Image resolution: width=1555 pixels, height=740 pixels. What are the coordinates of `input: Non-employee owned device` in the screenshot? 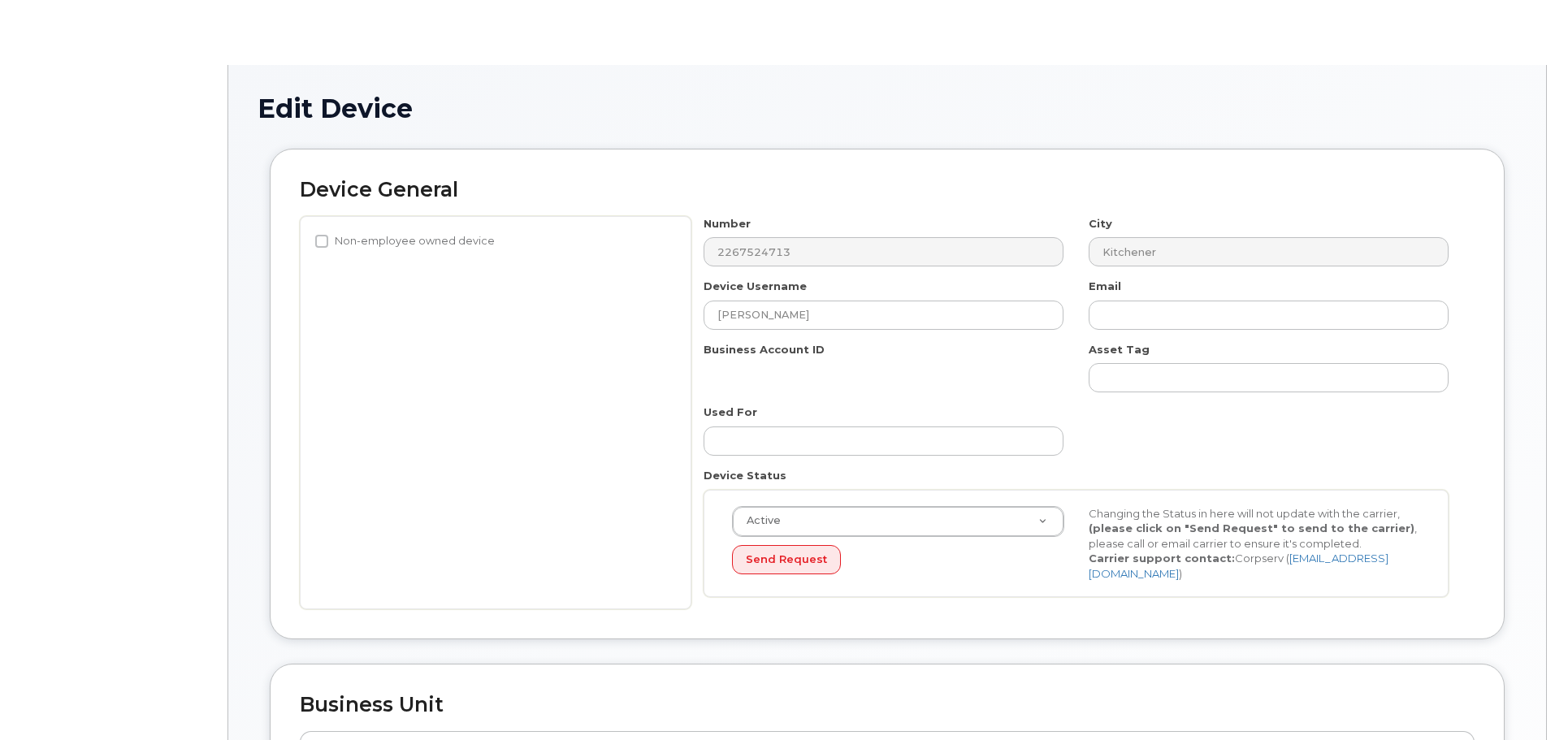 It's located at (322, 241).